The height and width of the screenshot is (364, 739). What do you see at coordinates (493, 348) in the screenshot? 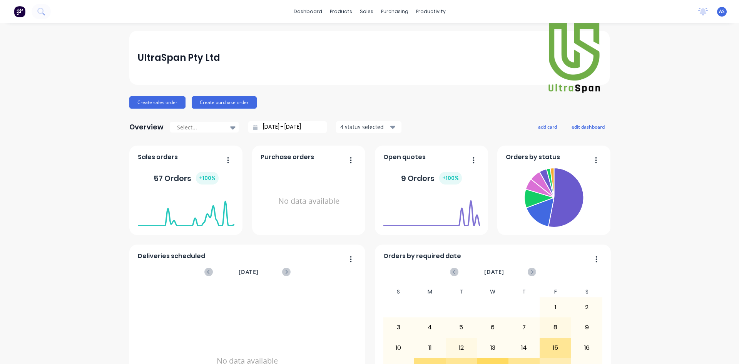
I see `div: 13` at bounding box center [493, 348].